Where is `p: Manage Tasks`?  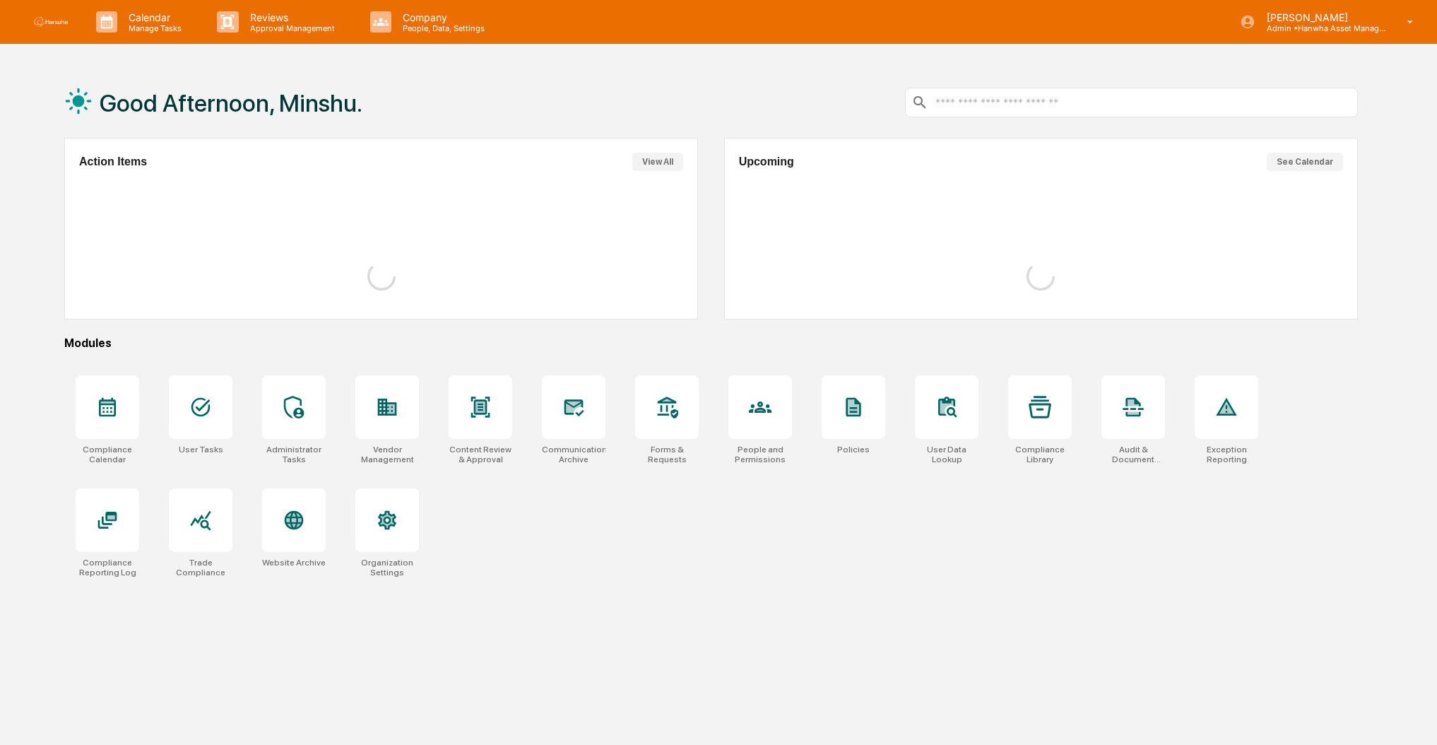
p: Manage Tasks is located at coordinates (153, 28).